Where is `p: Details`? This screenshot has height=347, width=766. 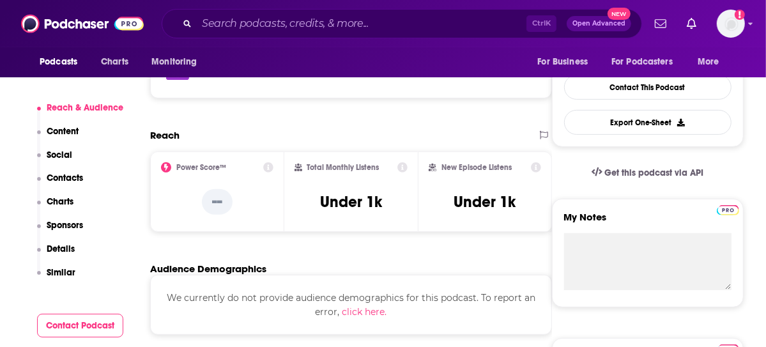
p: Details is located at coordinates (61, 249).